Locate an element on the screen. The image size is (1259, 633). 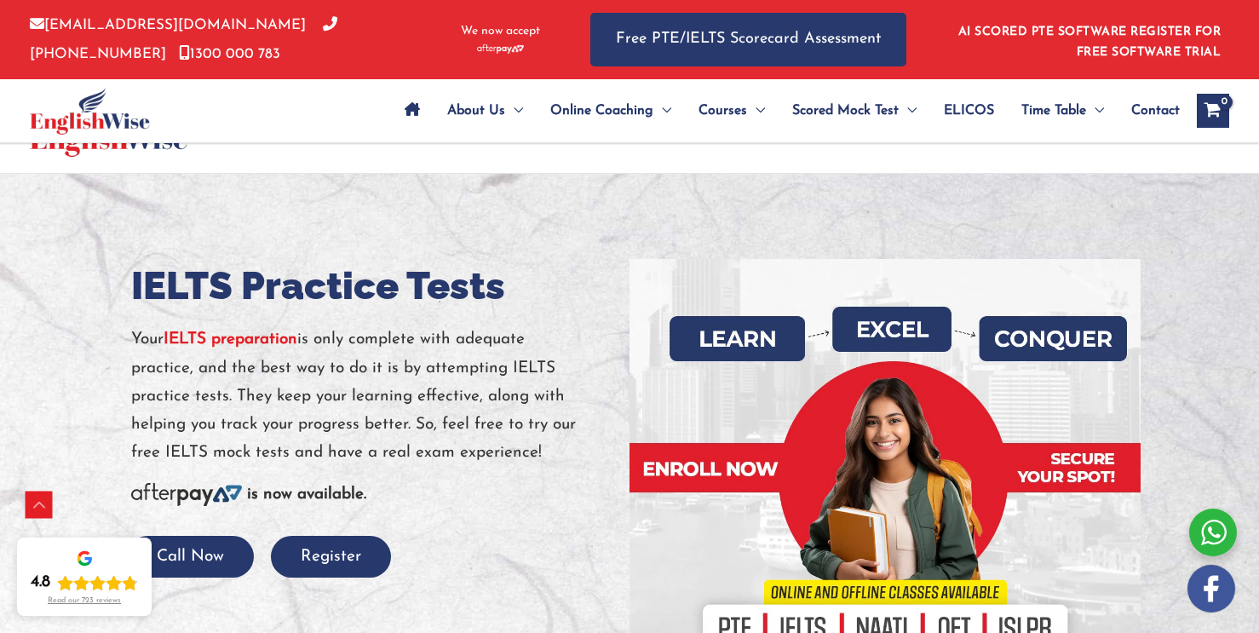
span: About Us is located at coordinates (476, 111).